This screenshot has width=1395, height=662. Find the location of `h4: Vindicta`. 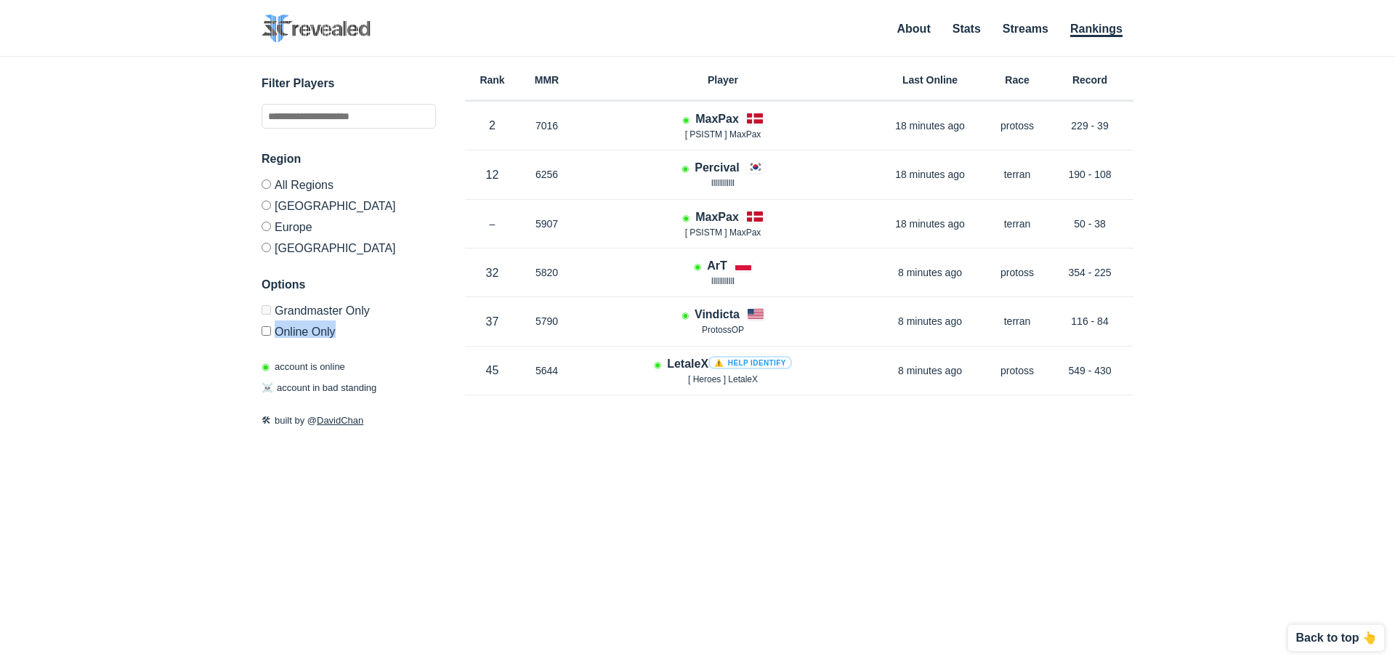

h4: Vindicta is located at coordinates (717, 314).